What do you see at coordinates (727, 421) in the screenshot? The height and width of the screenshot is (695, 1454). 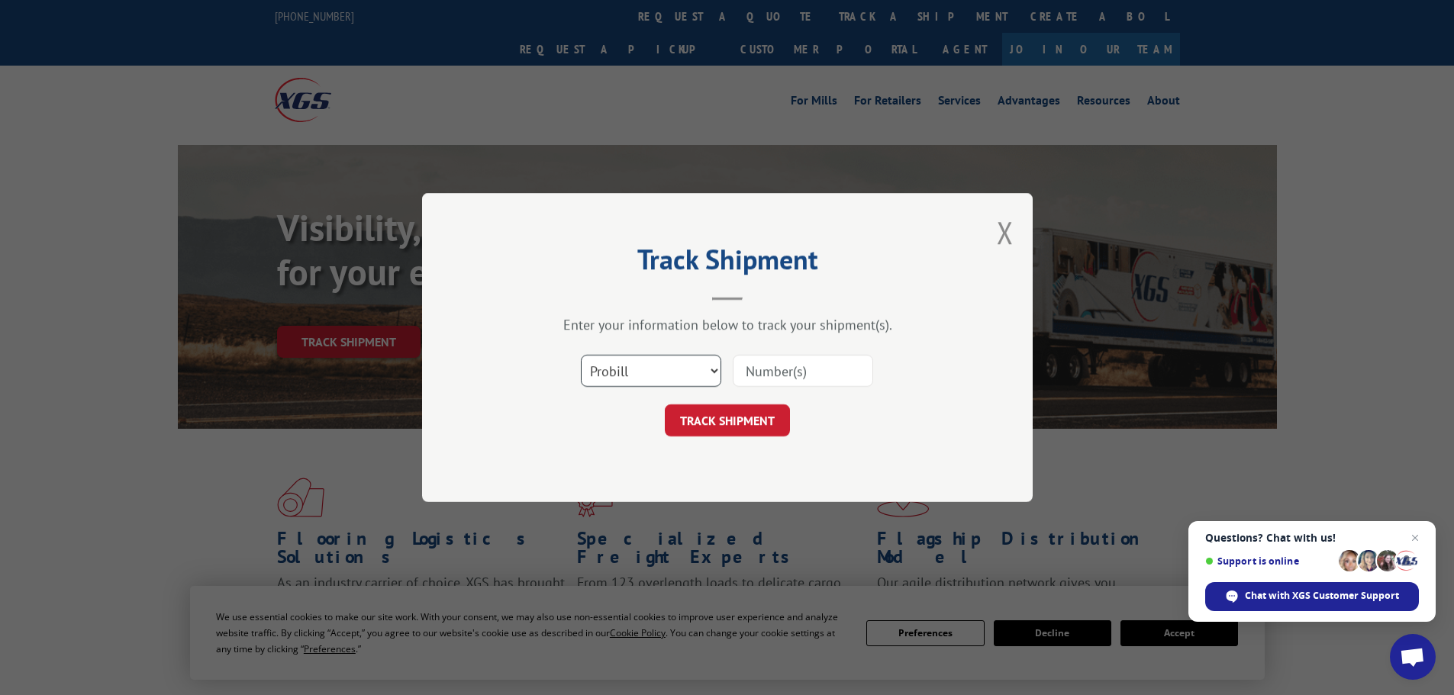 I see `button: TRACK SHIPMENT` at bounding box center [727, 421].